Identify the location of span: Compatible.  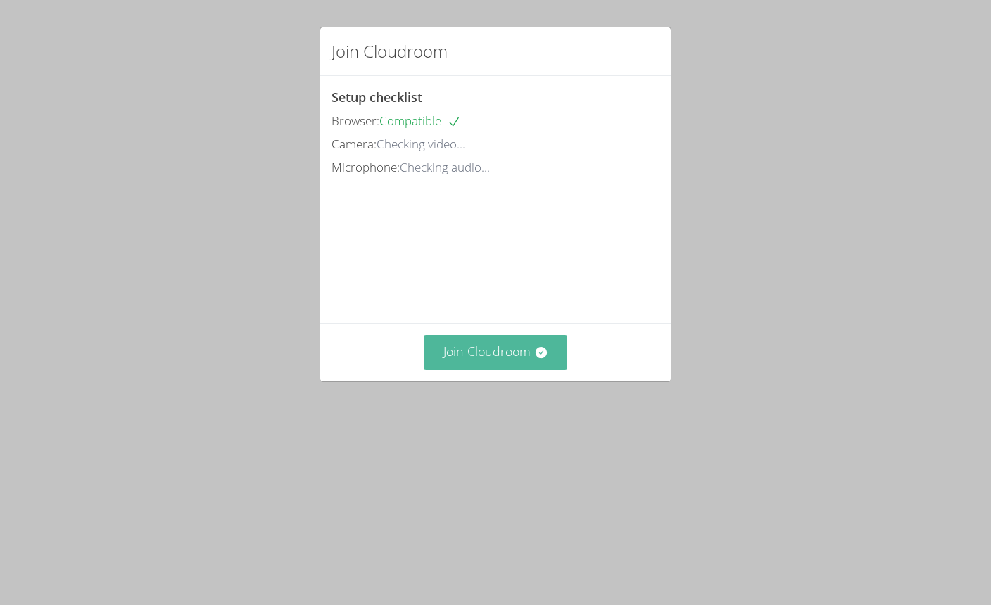
(420, 120).